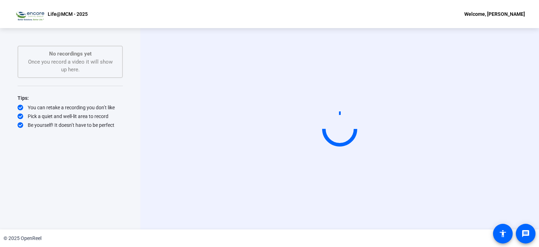 The image size is (539, 247). What do you see at coordinates (70, 62) in the screenshot?
I see `div: Once you record a video it will show up here.` at bounding box center [70, 62].